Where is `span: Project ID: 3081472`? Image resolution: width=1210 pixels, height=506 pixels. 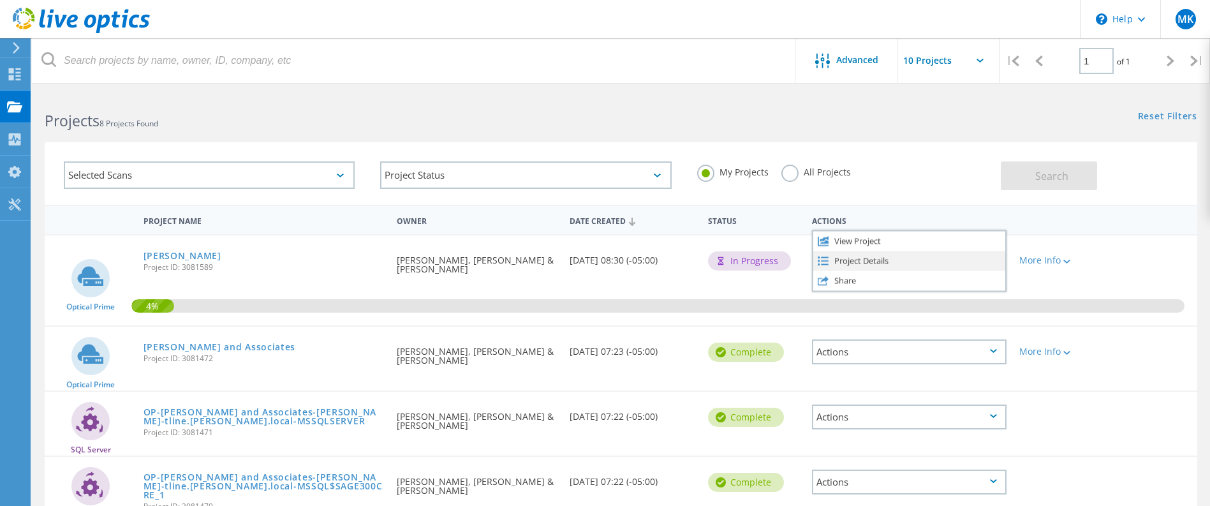
span: Project ID: 3081472 is located at coordinates (264, 358).